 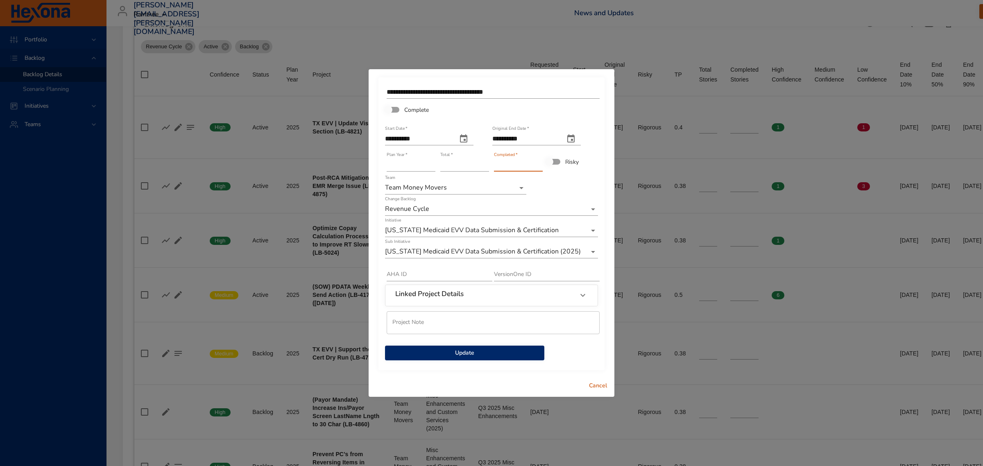 What do you see at coordinates (464, 139) in the screenshot?
I see `button: start date` at bounding box center [464, 139].